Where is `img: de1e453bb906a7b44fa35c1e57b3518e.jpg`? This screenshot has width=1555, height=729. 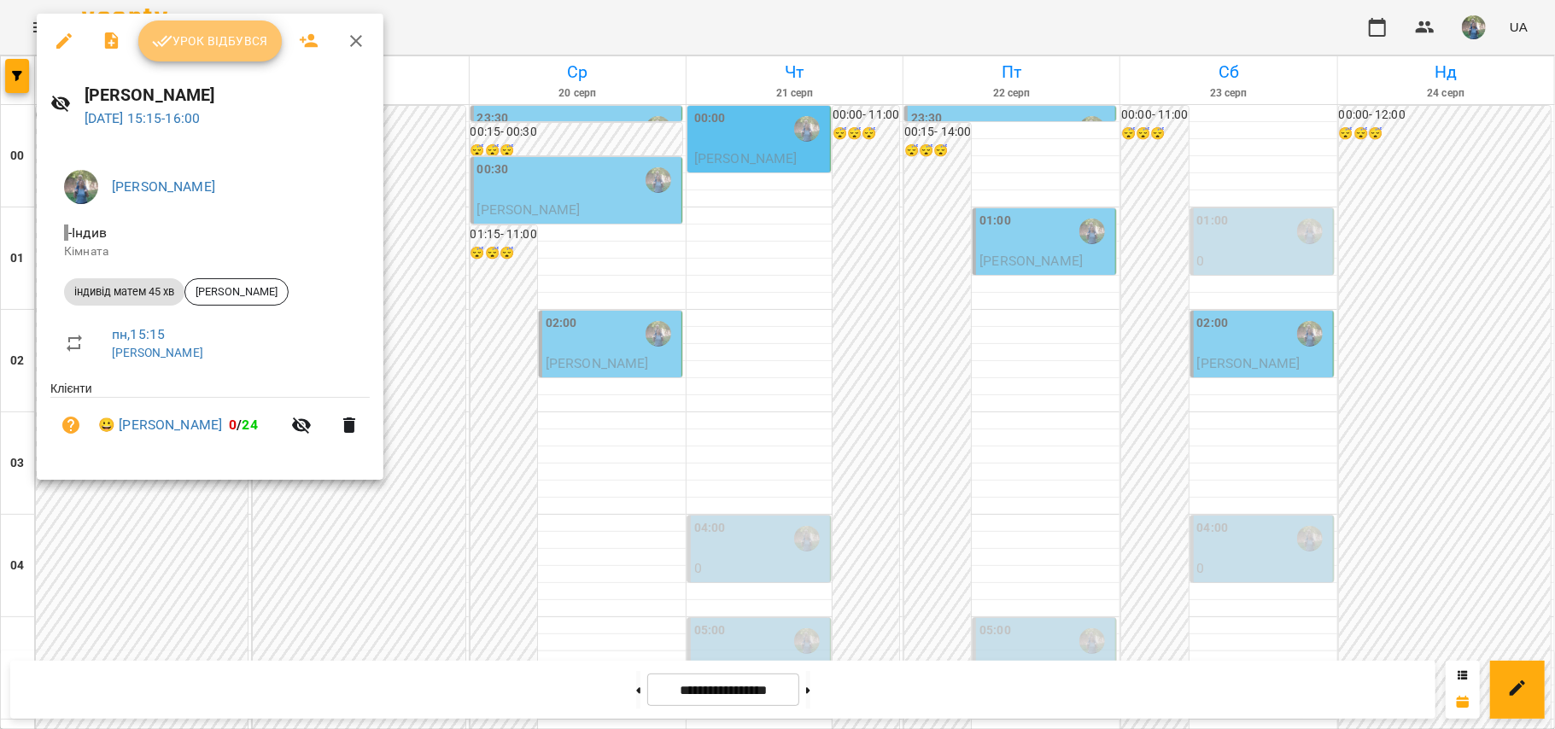
img: de1e453bb906a7b44fa35c1e57b3518e.jpg is located at coordinates (81, 187).